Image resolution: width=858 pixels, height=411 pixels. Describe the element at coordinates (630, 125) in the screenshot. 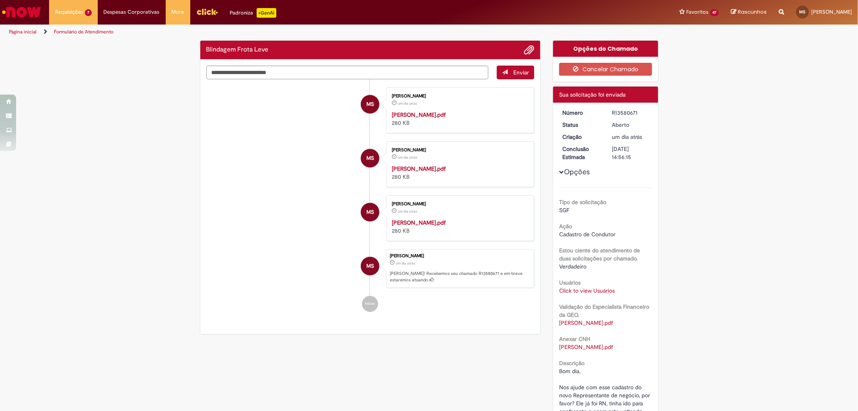

I see `div: Aberto` at that location.